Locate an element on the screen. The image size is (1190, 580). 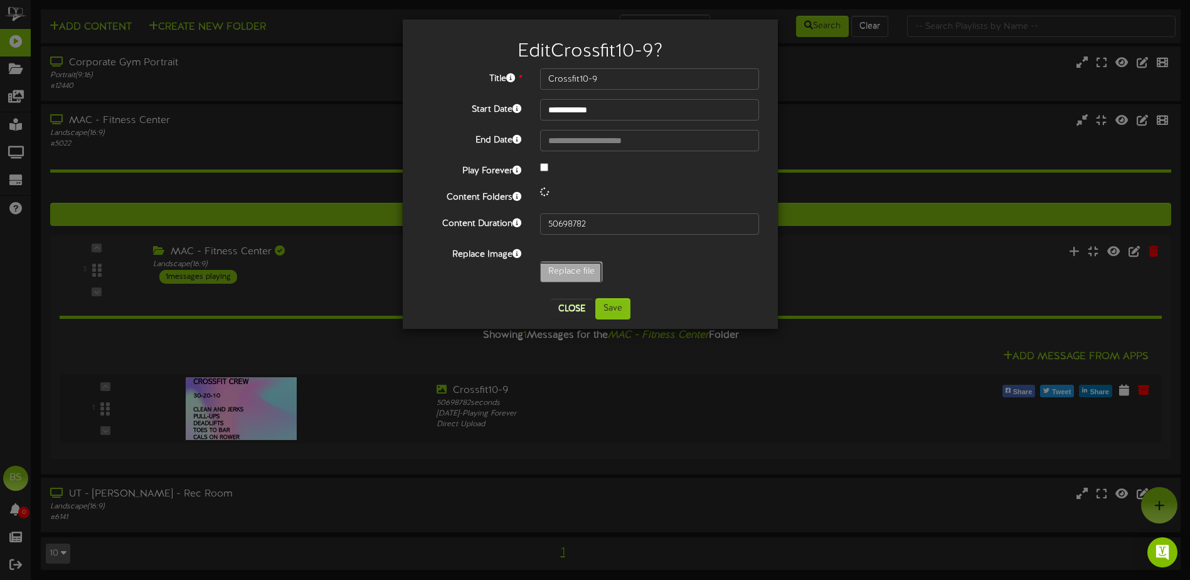
label: Content Folders is located at coordinates (471, 195).